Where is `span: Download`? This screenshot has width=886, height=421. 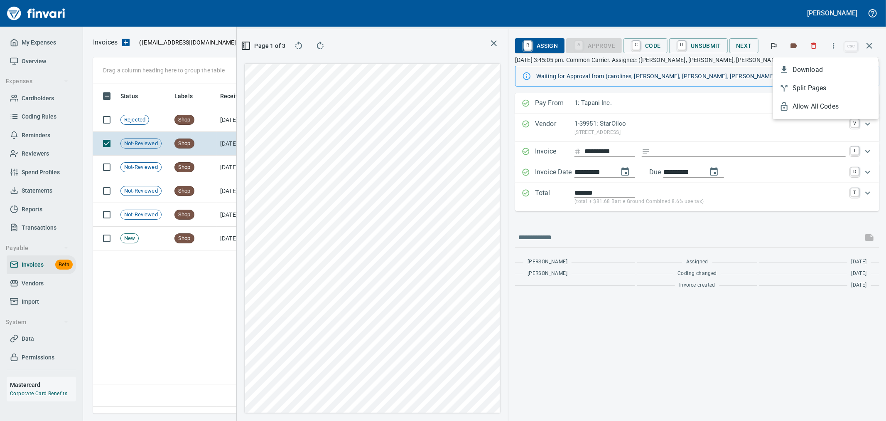 span: Download is located at coordinates (833, 70).